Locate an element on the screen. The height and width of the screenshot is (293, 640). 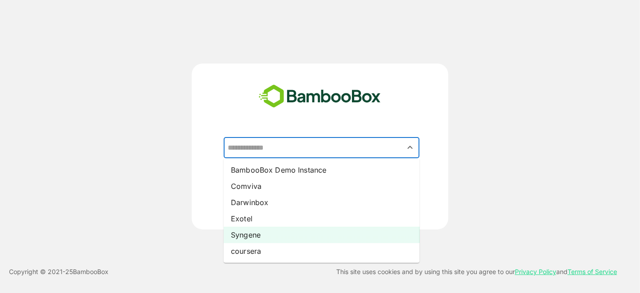
a: Privacy Policy is located at coordinates (536, 271).